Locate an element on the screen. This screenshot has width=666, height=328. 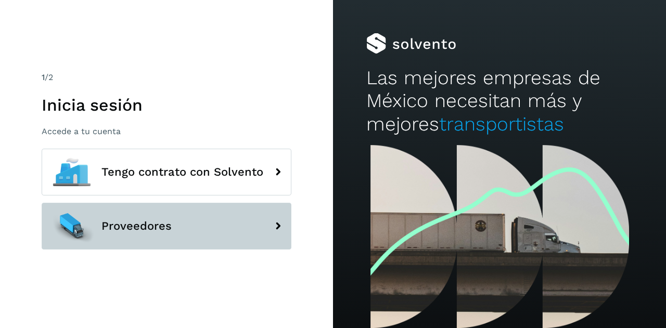
button: Proveedores is located at coordinates (167, 226).